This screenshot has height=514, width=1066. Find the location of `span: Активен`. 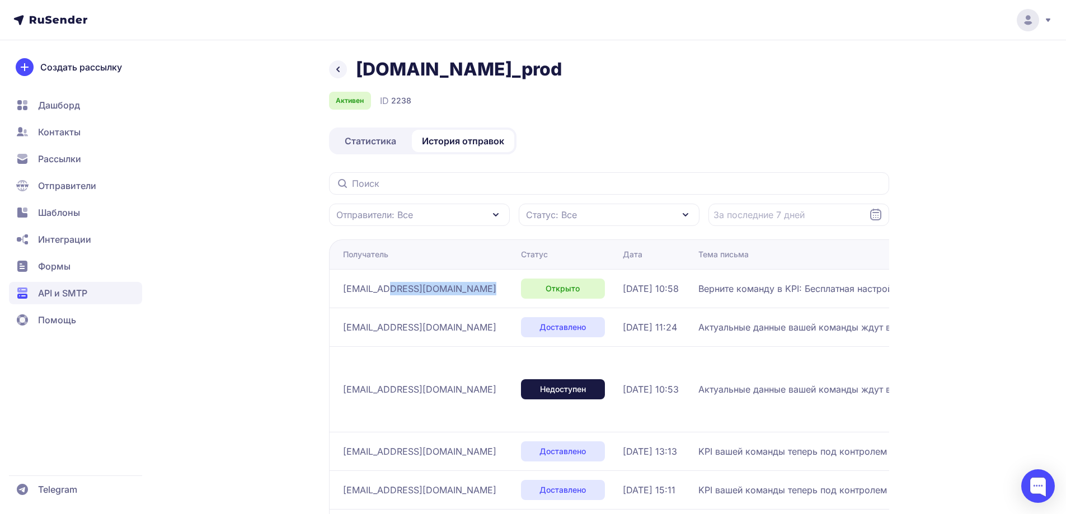

span: Активен is located at coordinates (350, 101).